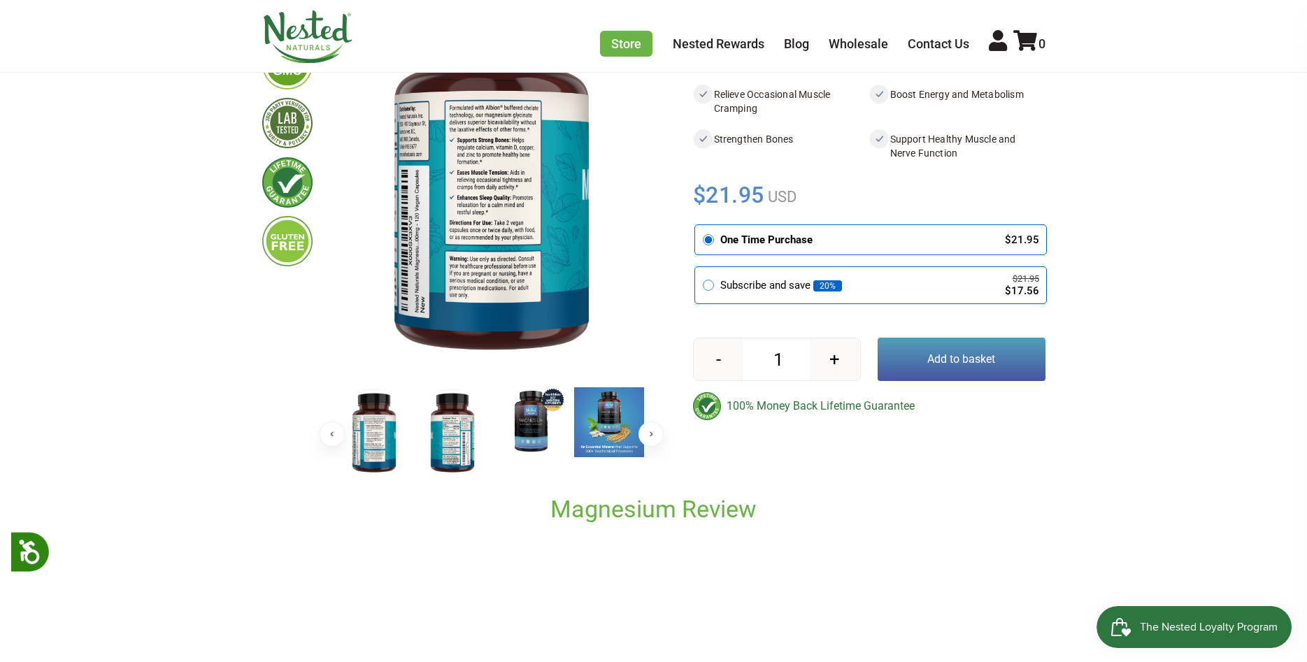 Image resolution: width=1307 pixels, height=662 pixels. Describe the element at coordinates (796, 43) in the screenshot. I see `a: Blog` at that location.